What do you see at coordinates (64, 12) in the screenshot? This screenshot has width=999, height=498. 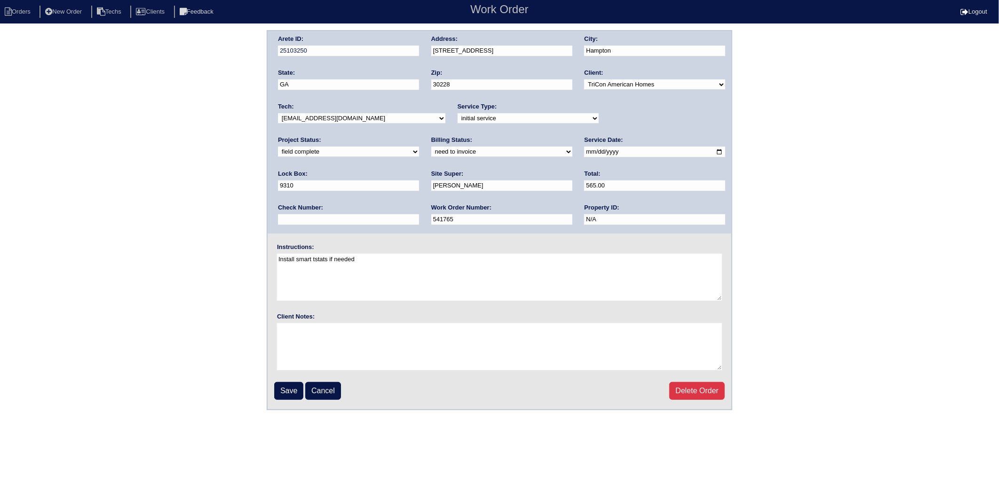 I see `li: New Order` at bounding box center [64, 12].